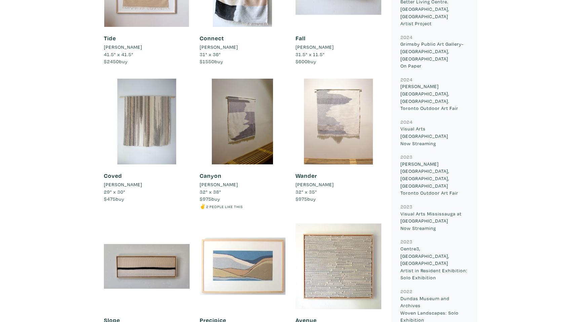 Image resolution: width=581 pixels, height=322 pixels. I want to click on a: Connect, so click(212, 38).